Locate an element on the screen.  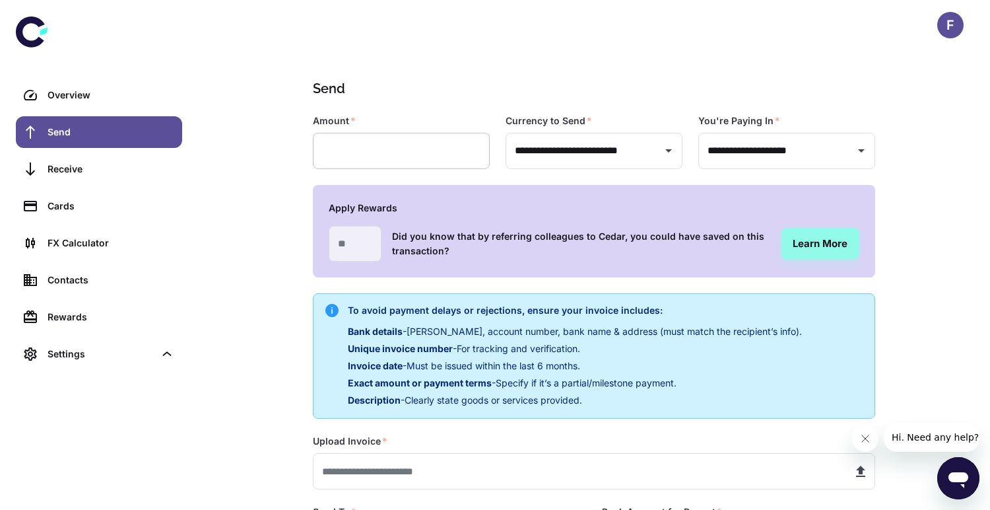
h6: To avoid payment delays or rejections, ensure your invoice includes: is located at coordinates (575, 310).